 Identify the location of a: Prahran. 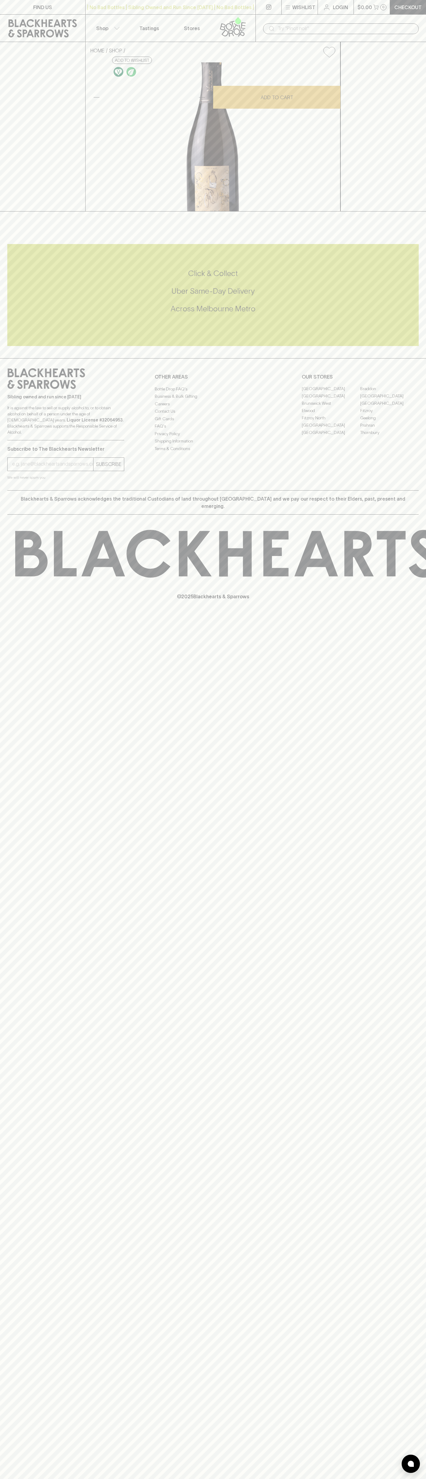
(389, 425).